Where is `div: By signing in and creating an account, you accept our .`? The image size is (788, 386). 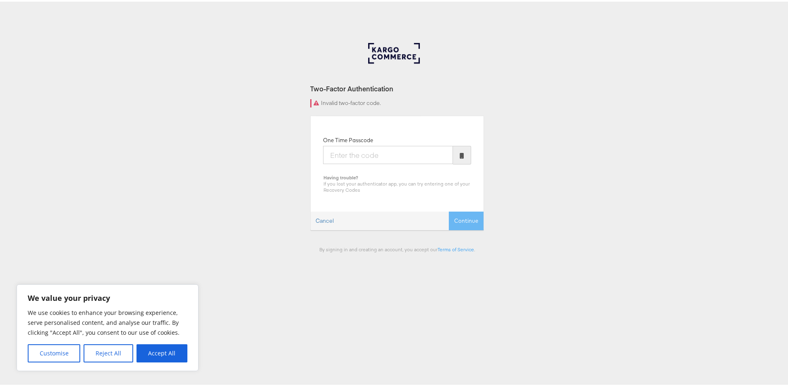 div: By signing in and creating an account, you accept our . is located at coordinates (397, 248).